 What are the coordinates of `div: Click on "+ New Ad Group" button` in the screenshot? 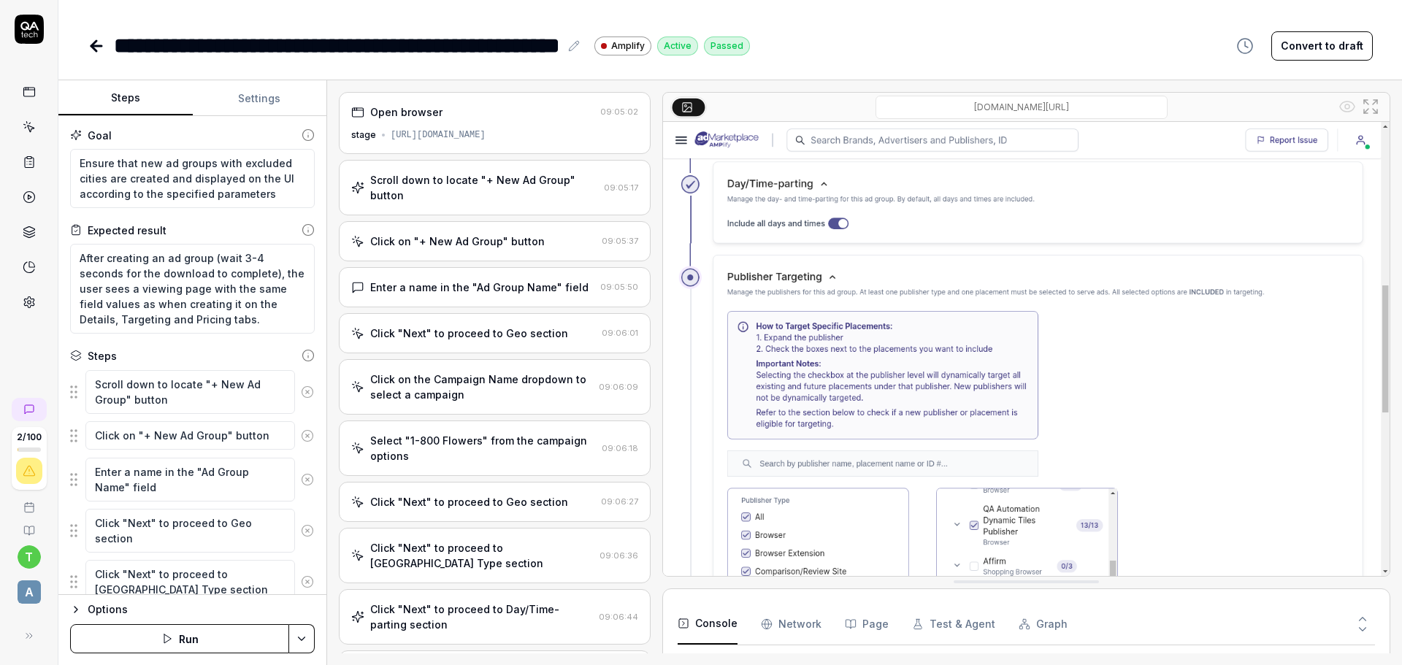 It's located at (457, 241).